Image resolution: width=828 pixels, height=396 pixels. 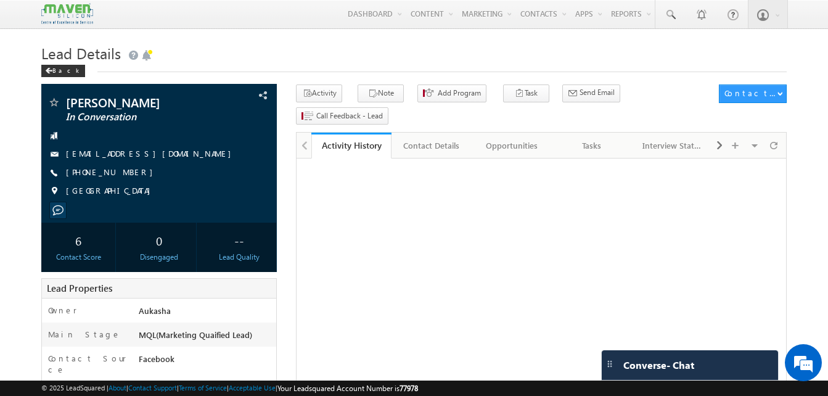 I want to click on div: Opportunities, so click(x=512, y=146).